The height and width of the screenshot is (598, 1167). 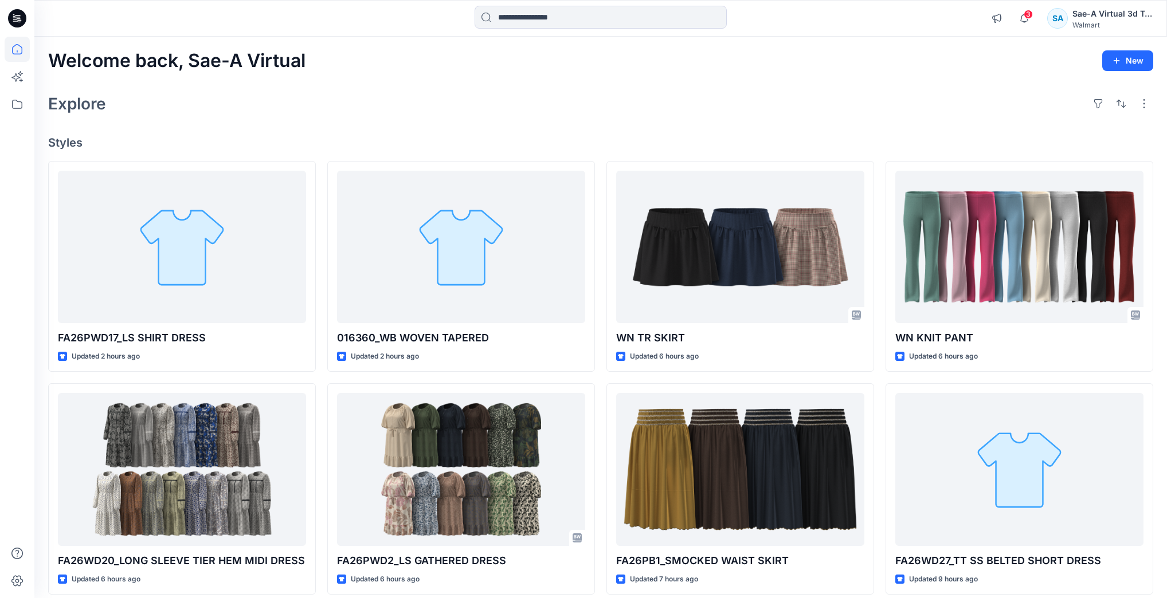 I want to click on p: WN KNIT PANT, so click(x=1019, y=338).